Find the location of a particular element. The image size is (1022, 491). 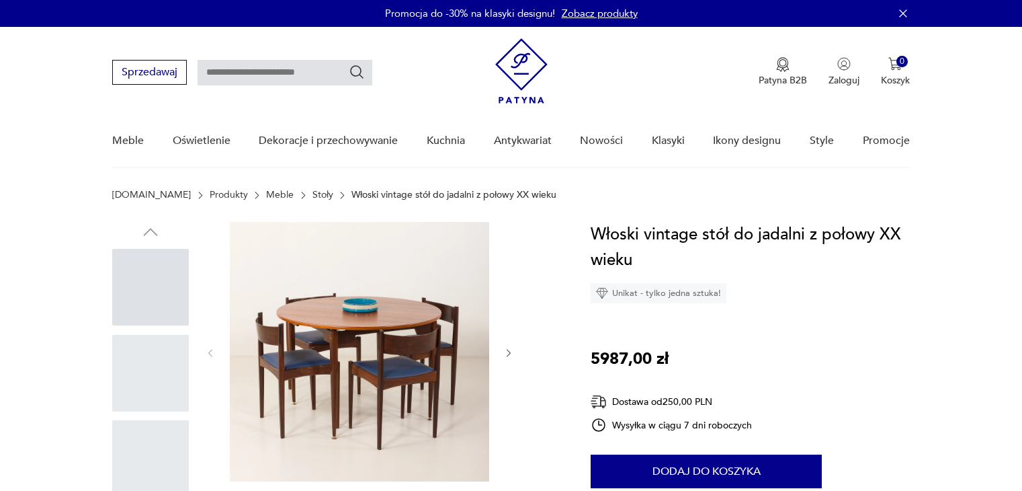

button: Sprzedawaj is located at coordinates (149, 72).